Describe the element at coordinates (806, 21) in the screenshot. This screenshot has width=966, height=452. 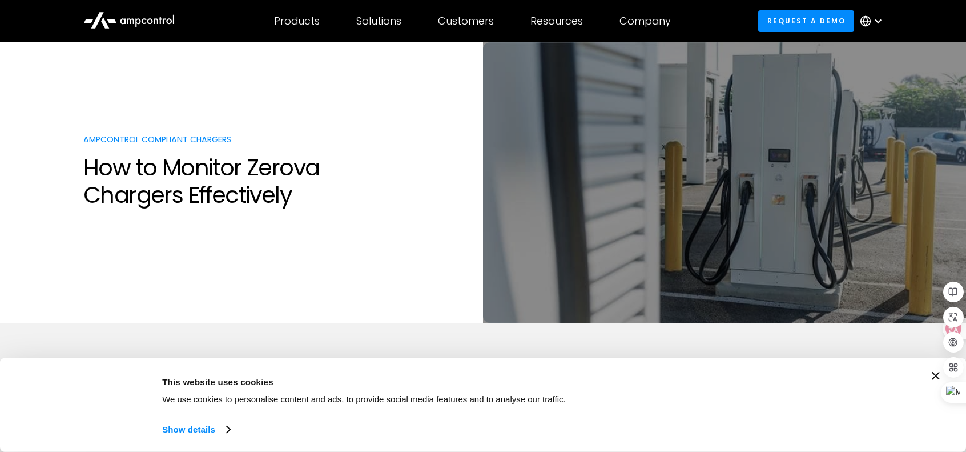
I see `a: Request a demo` at that location.